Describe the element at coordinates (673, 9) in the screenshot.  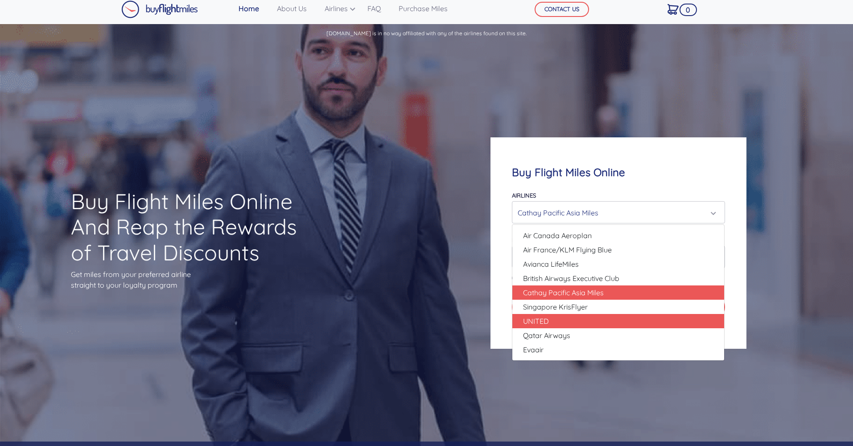
I see `img: Cart` at that location.